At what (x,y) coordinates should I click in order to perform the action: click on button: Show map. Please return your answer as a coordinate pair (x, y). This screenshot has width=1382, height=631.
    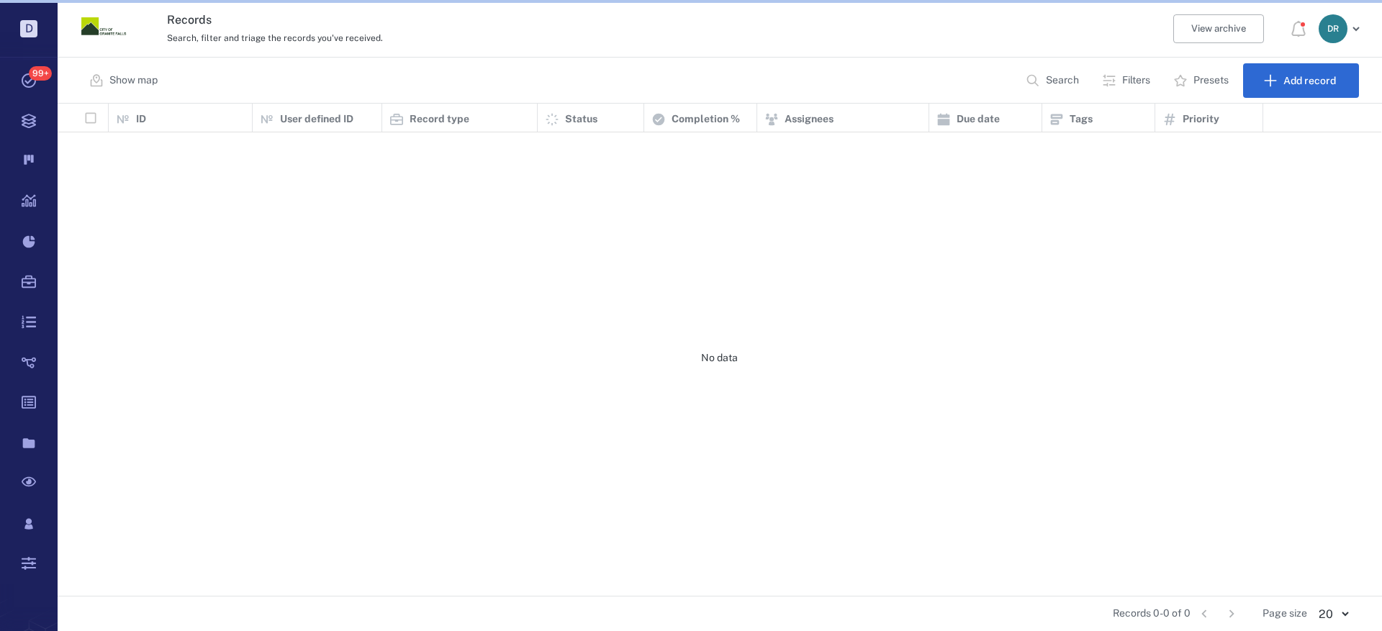
    Looking at the image, I should click on (125, 81).